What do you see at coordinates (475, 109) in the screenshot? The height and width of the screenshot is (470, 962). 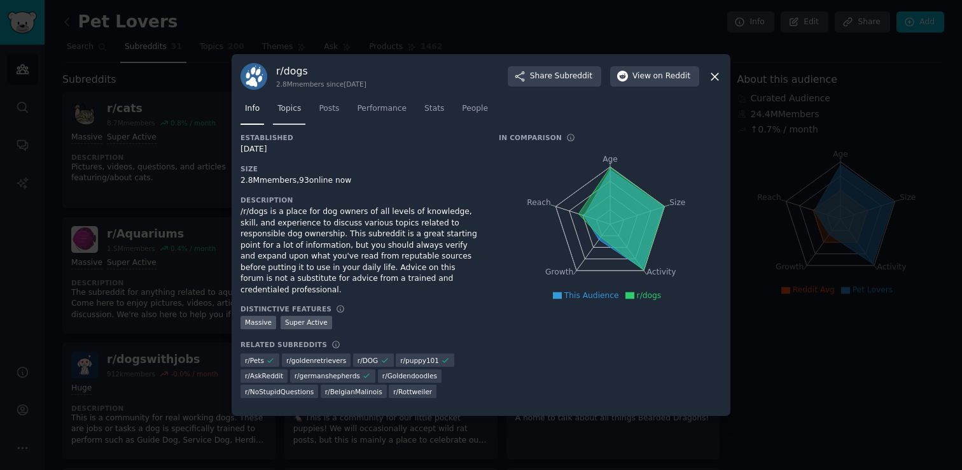 I see `span: People` at bounding box center [475, 109].